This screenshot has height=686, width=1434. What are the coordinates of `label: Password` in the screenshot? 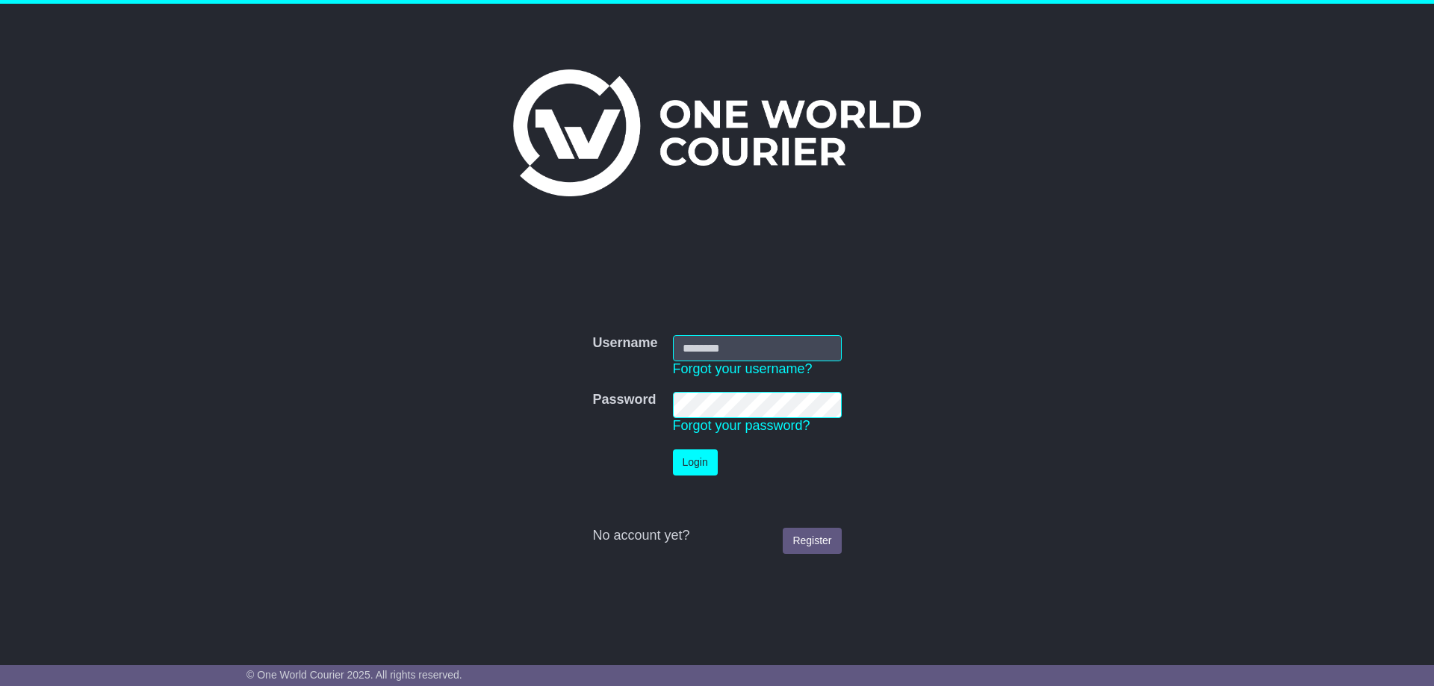 It's located at (624, 400).